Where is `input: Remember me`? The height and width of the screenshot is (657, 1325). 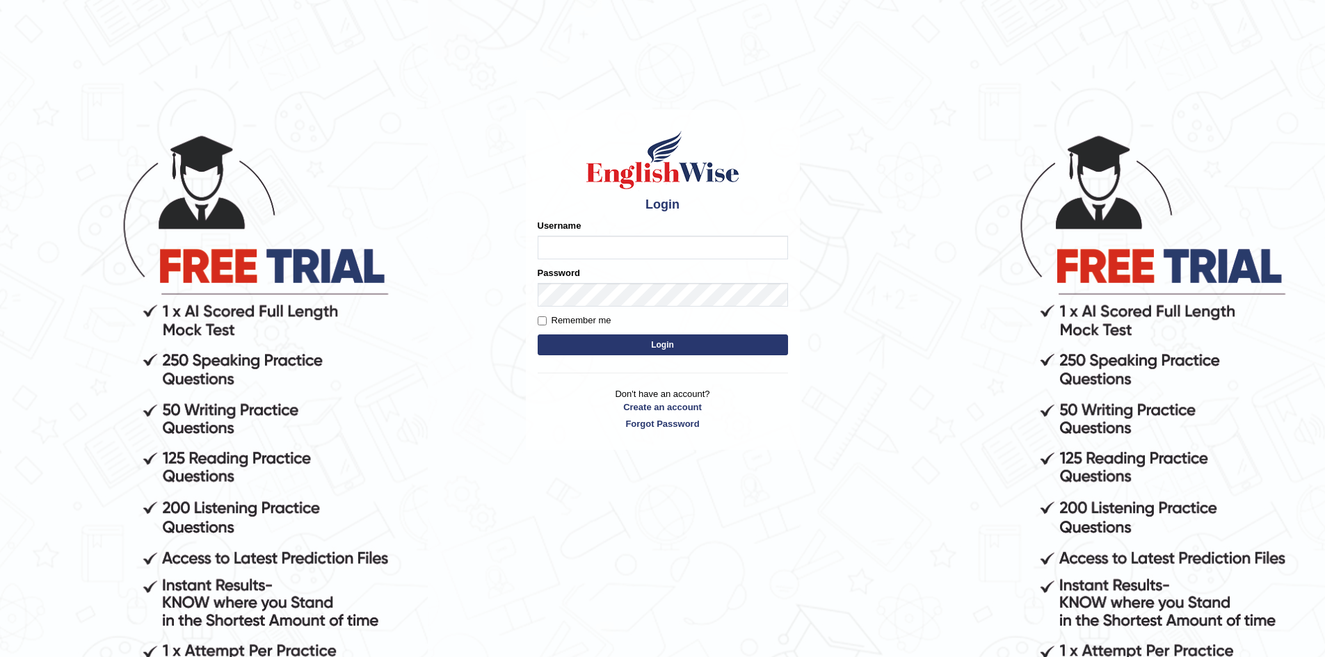 input: Remember me is located at coordinates (542, 321).